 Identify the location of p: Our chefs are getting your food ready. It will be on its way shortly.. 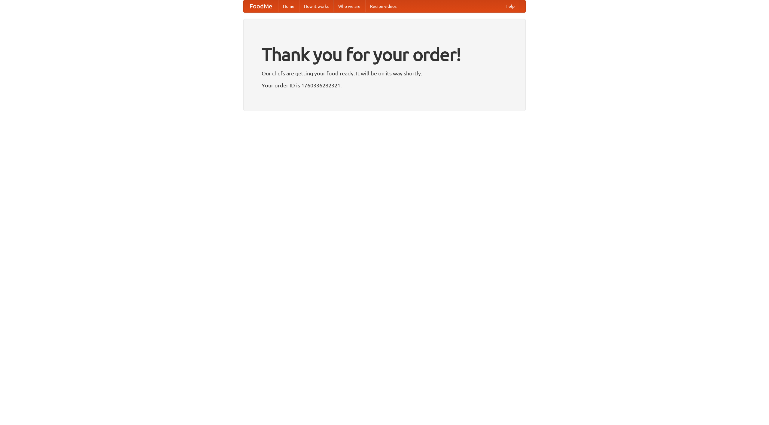
(384, 73).